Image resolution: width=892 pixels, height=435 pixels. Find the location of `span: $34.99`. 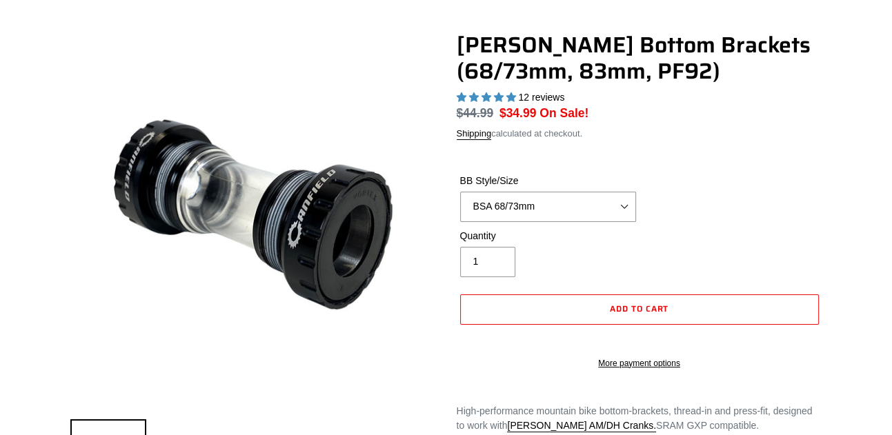

span: $34.99 is located at coordinates (518, 113).